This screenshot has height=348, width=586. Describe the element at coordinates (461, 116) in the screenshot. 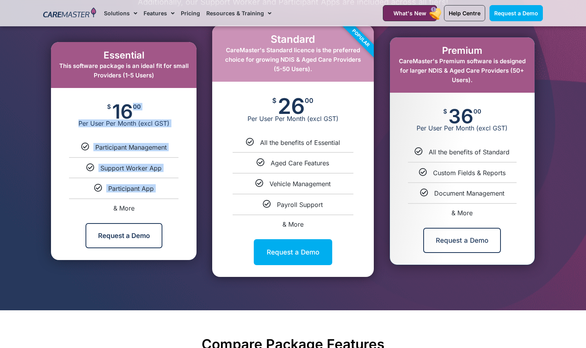

I see `span: 36` at that location.